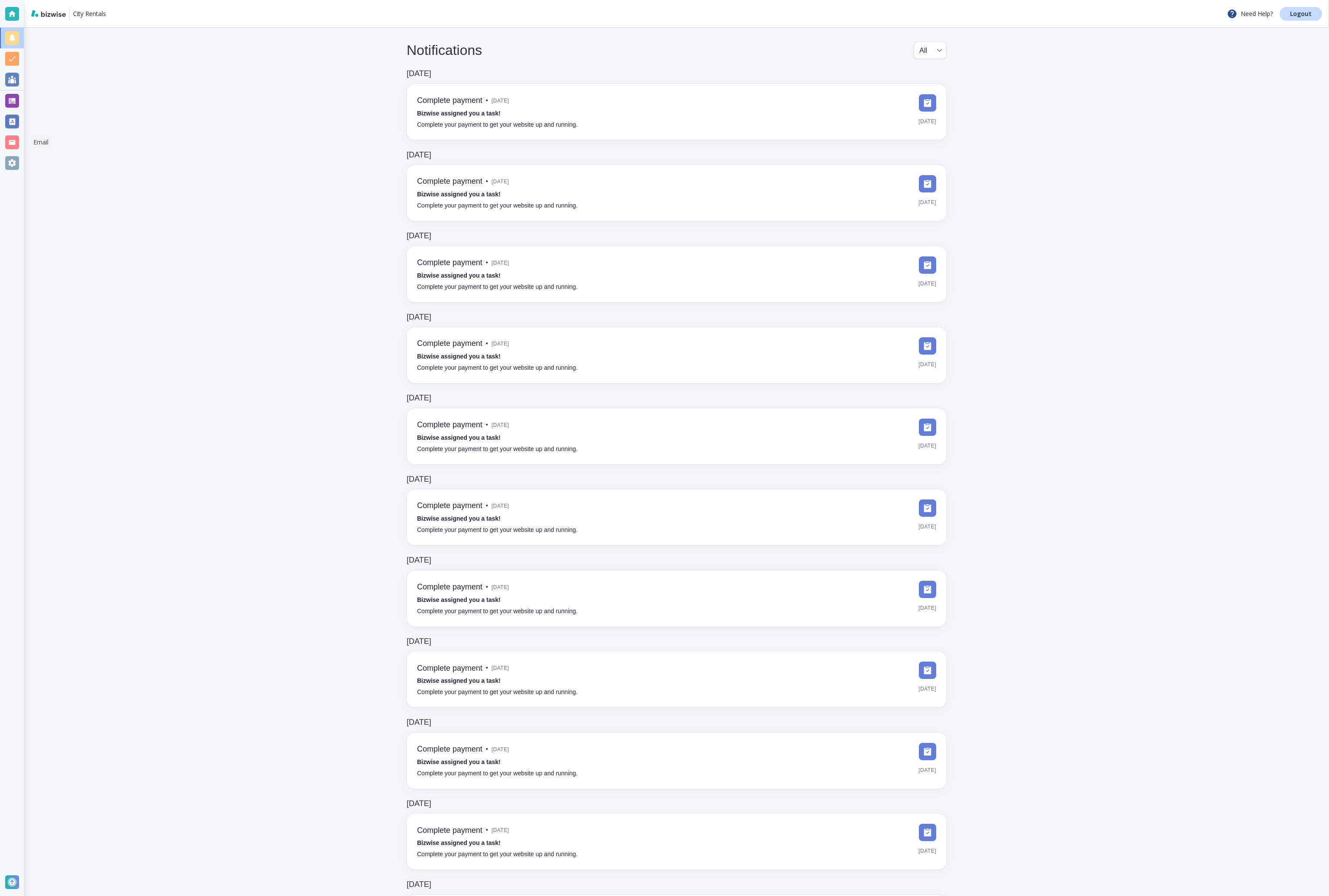  Describe the element at coordinates (49, 14) in the screenshot. I see `img: bizwise` at that location.